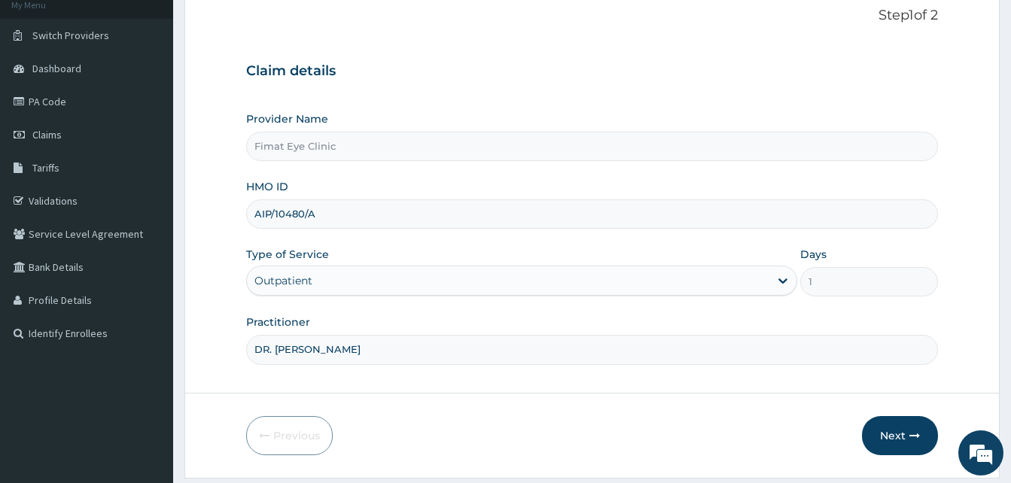  Describe the element at coordinates (44, 94) in the screenshot. I see `img: d_794563401_company_1708531726252_794563401` at that location.